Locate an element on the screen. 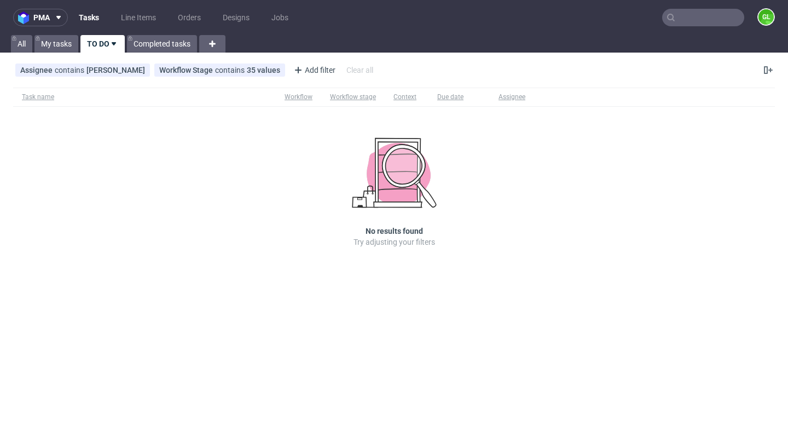  a: Tasks is located at coordinates (89, 18).